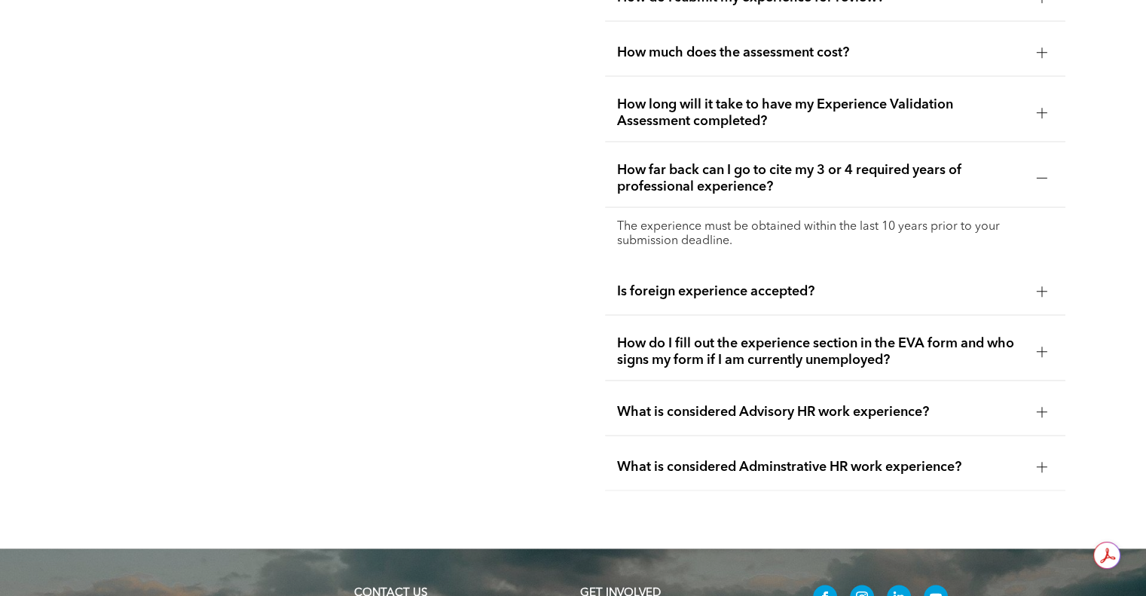  Describe the element at coordinates (820, 412) in the screenshot. I see `span: What is considered Advisory HR work experience?` at that location.